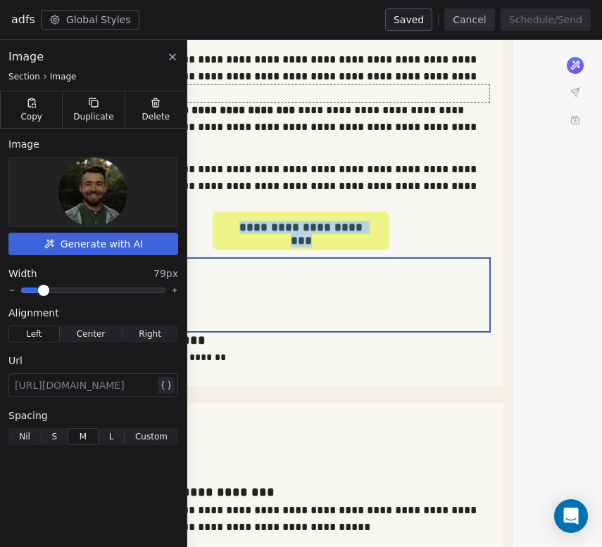 The height and width of the screenshot is (547, 602). What do you see at coordinates (469, 20) in the screenshot?
I see `button: Cancel` at bounding box center [469, 20].